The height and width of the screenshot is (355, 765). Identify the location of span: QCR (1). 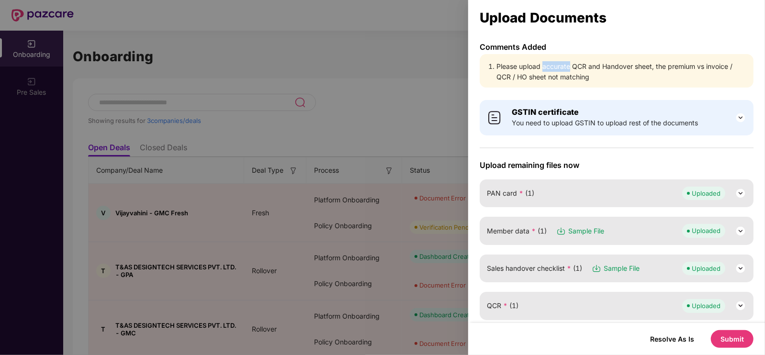
(502, 306).